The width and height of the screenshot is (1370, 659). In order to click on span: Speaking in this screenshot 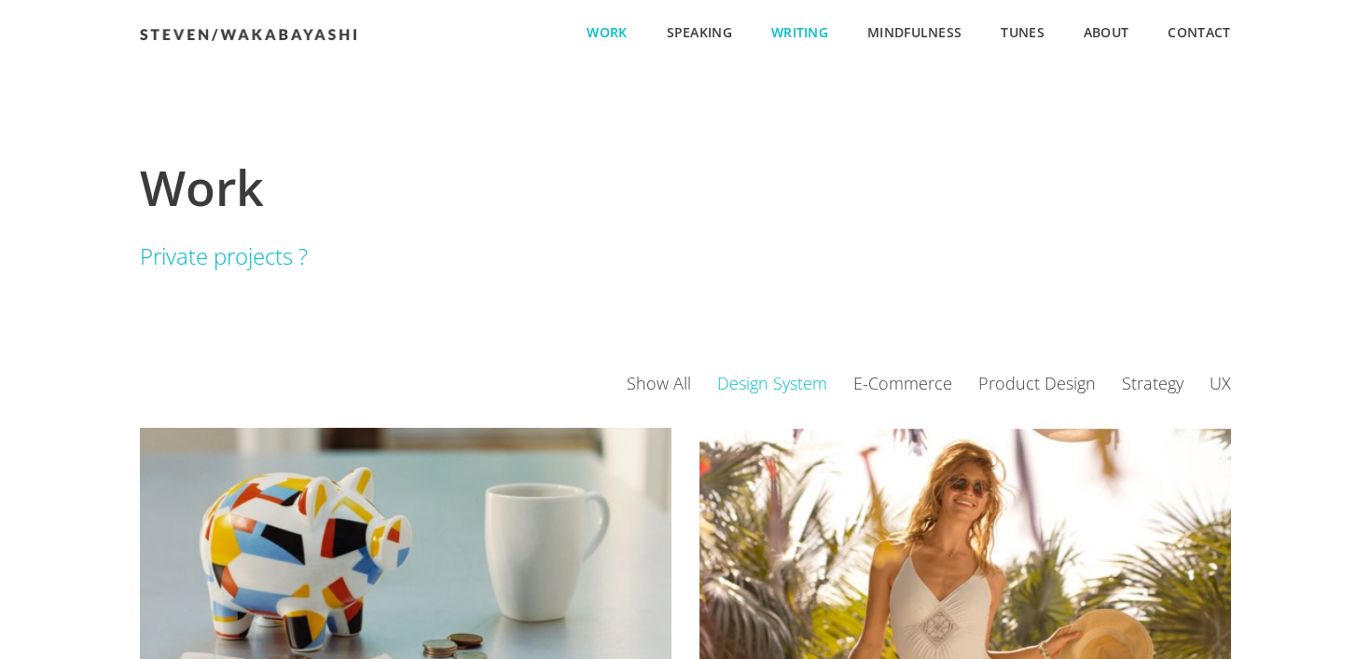, I will do `click(699, 33)`.